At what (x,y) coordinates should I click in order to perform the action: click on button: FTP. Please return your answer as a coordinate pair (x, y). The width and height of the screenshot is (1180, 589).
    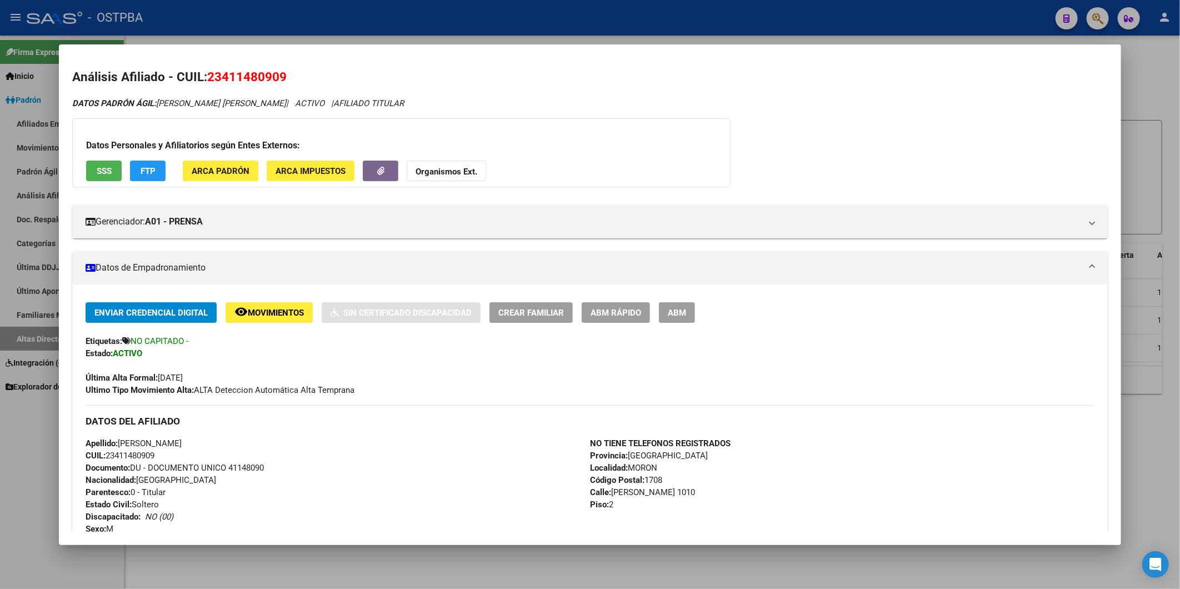
    Looking at the image, I should click on (148, 171).